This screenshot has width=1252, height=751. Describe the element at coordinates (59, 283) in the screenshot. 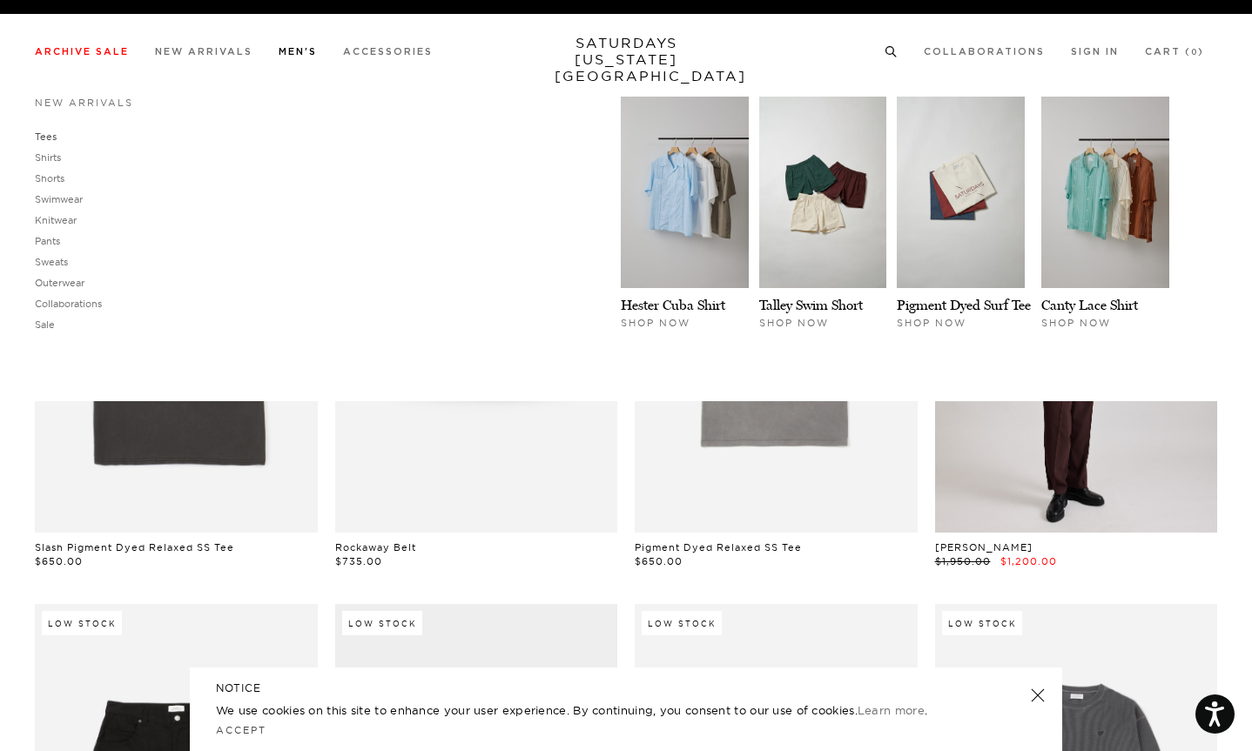

I see `a: Outerwear` at that location.